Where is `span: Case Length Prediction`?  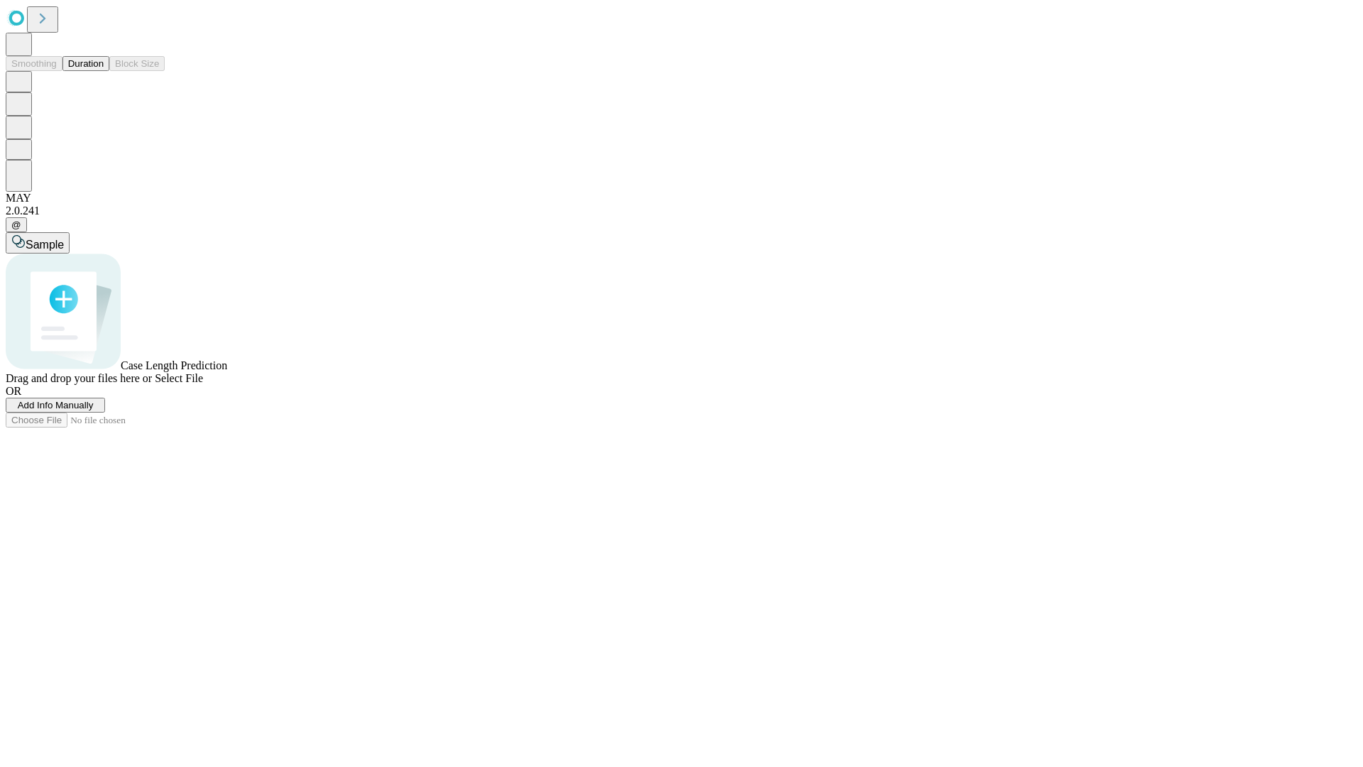
span: Case Length Prediction is located at coordinates (174, 365).